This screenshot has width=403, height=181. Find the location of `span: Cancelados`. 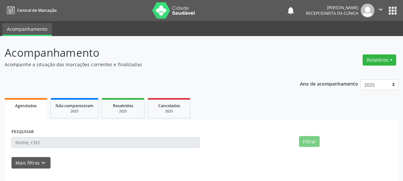

span: Cancelados is located at coordinates (169, 106).